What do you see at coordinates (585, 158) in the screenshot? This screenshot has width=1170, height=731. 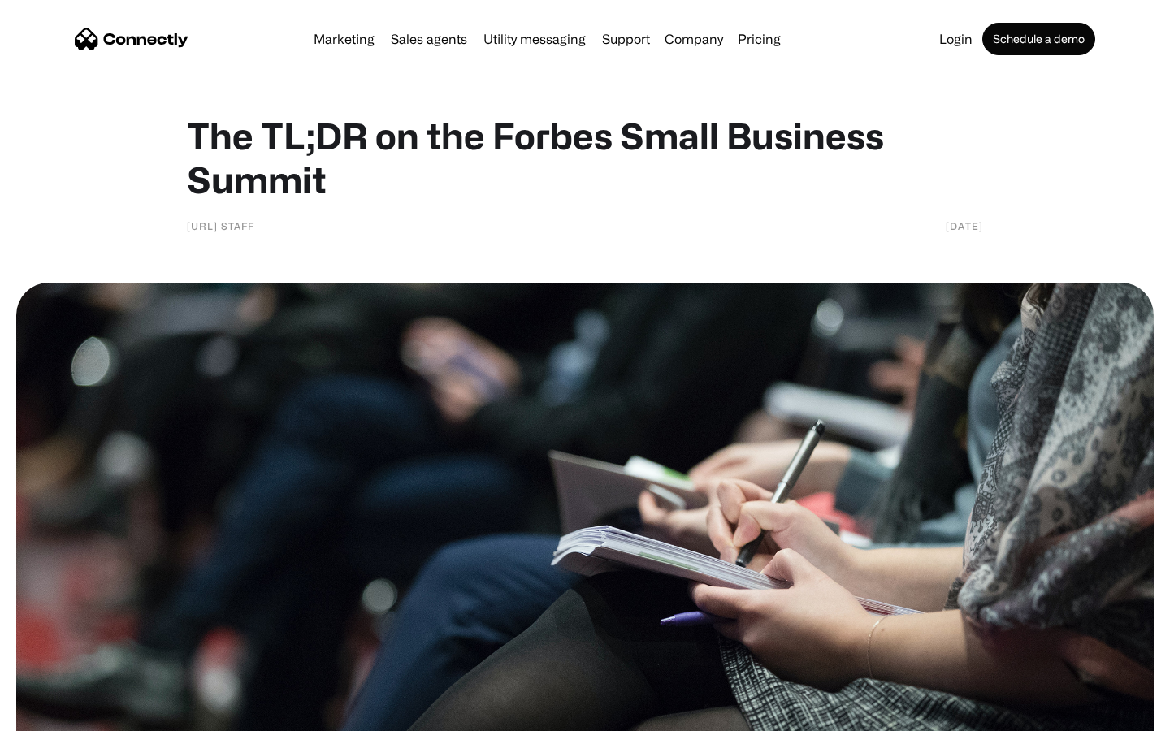 I see `h1: The TL;DR on the Forbes Small Business Summit` at bounding box center [585, 158].